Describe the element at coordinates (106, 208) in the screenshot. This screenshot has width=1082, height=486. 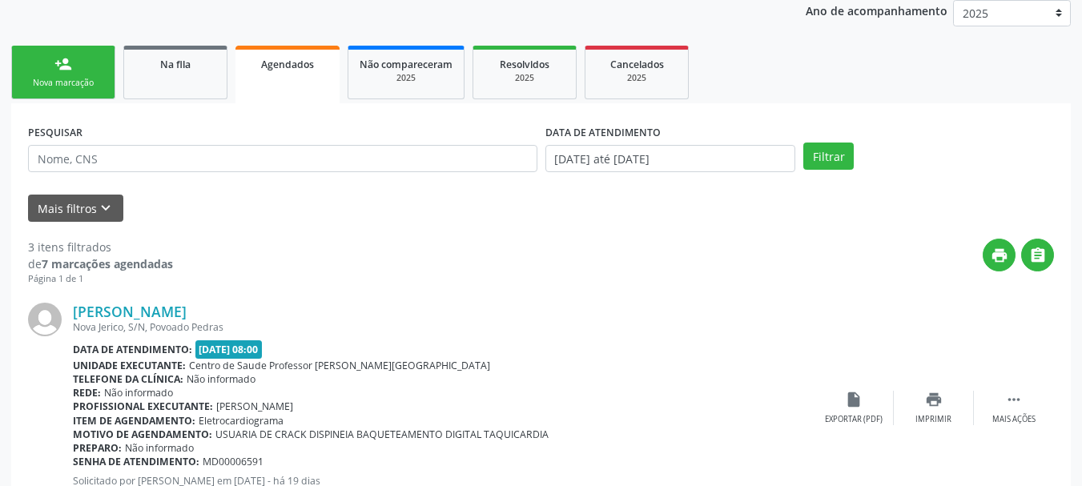
I see `i: keyboard_arrow_down` at that location.